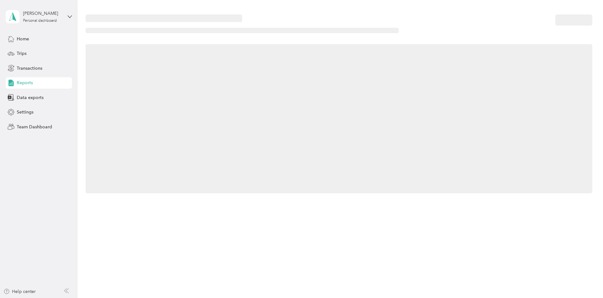 This screenshot has width=603, height=298. What do you see at coordinates (34, 127) in the screenshot?
I see `span: Team Dashboard` at bounding box center [34, 127].